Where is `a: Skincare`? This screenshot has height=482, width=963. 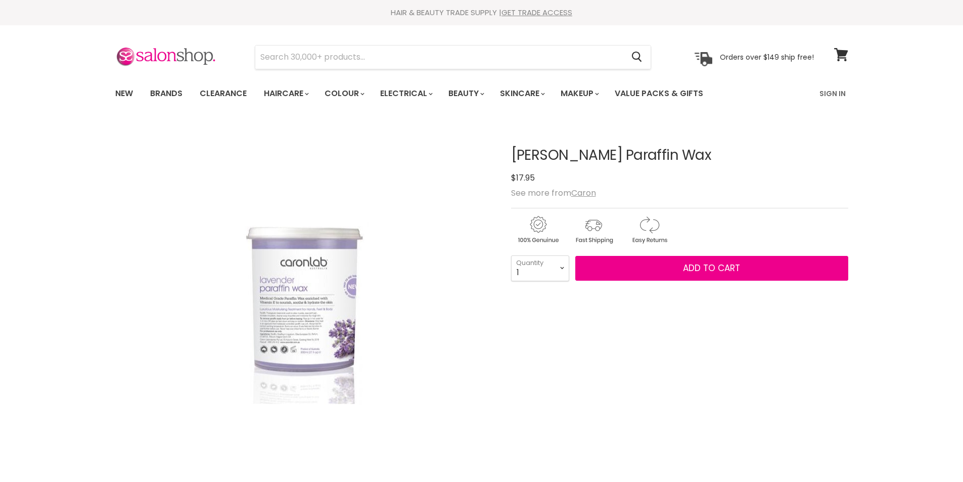 a: Skincare is located at coordinates (522, 94).